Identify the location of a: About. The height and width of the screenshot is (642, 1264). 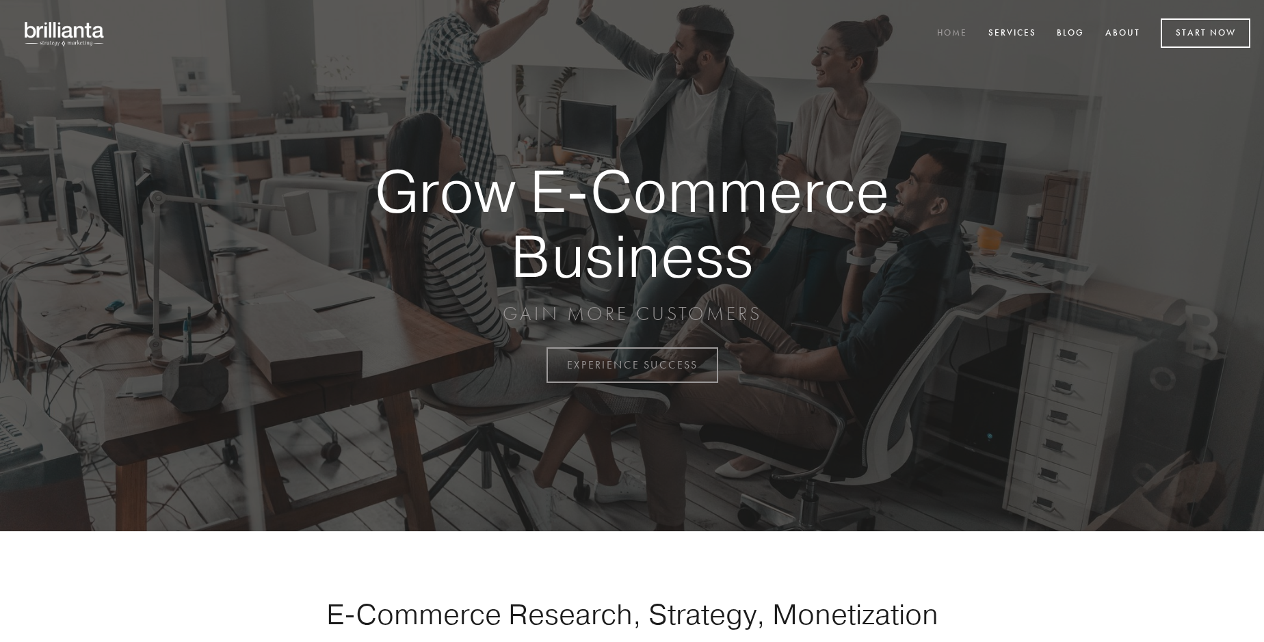
(1123, 34).